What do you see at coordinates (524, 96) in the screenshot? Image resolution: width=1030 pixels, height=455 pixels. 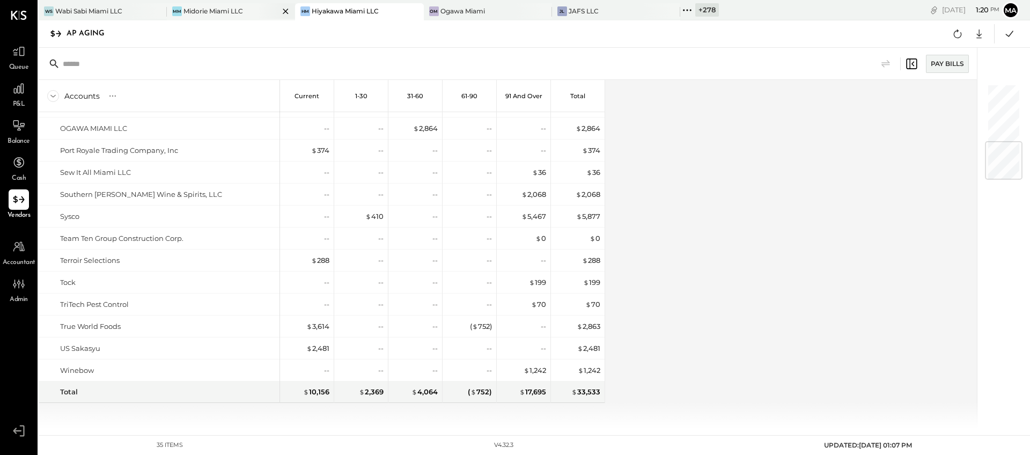 I see `p: 91 and Over` at bounding box center [524, 96].